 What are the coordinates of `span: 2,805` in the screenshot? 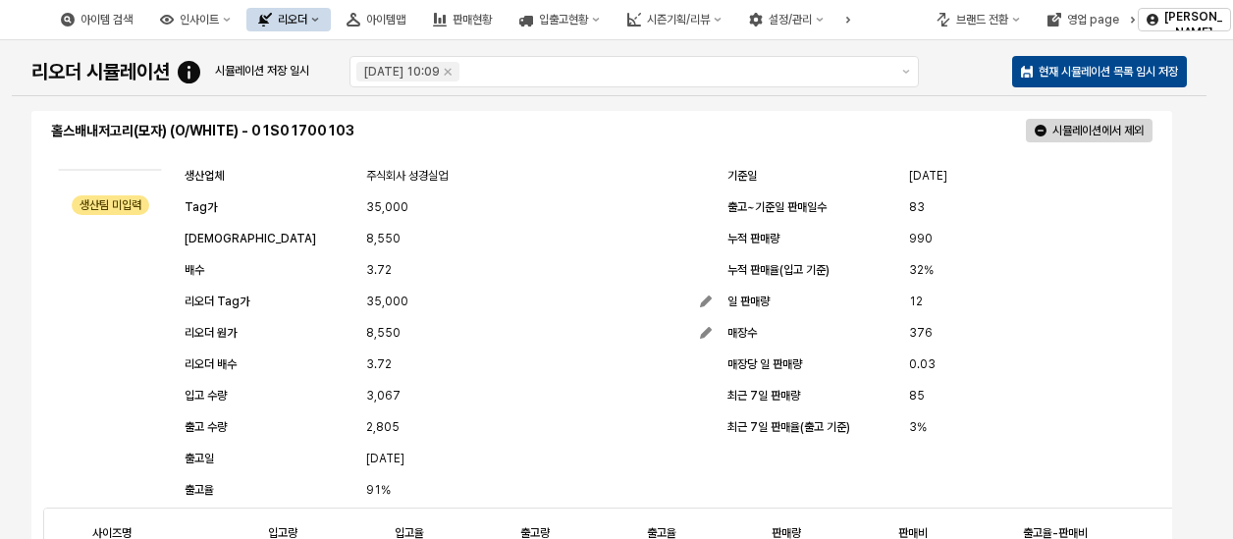 It's located at (383, 427).